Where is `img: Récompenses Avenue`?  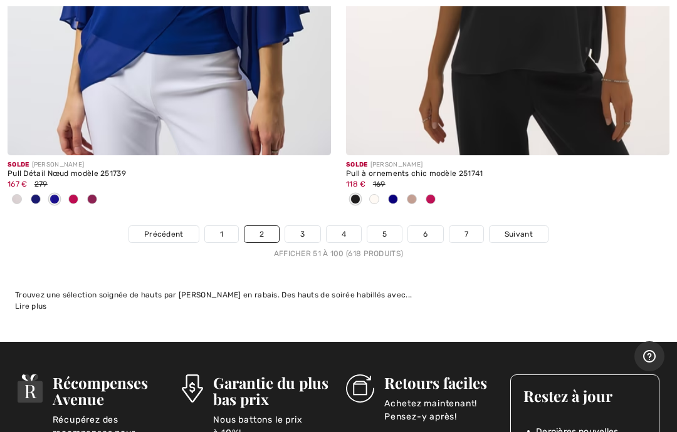 img: Récompenses Avenue is located at coordinates (30, 388).